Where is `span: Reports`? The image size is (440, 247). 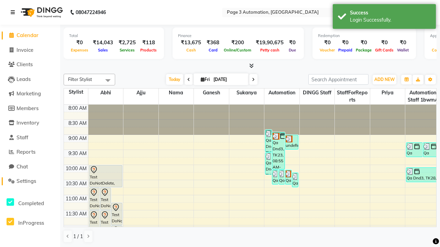 span: Reports is located at coordinates (26, 152).